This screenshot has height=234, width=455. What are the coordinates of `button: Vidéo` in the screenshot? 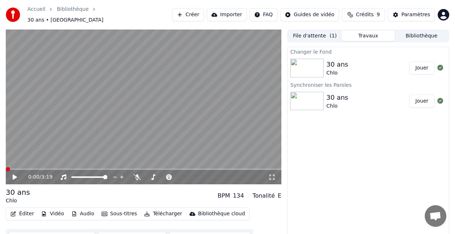 It's located at (52, 214).